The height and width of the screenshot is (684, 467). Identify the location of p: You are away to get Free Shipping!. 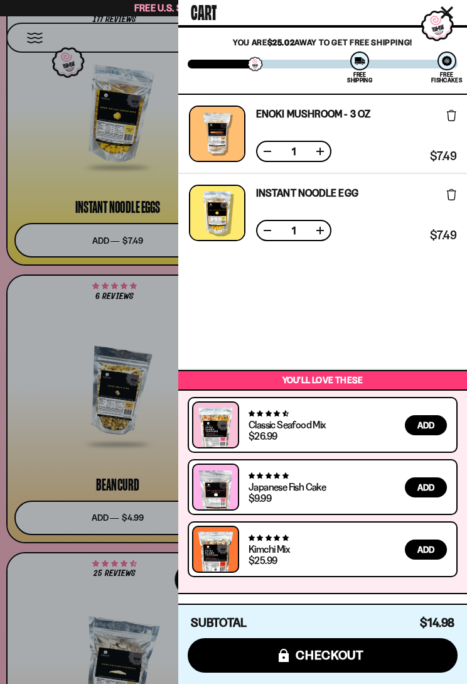
(323, 42).